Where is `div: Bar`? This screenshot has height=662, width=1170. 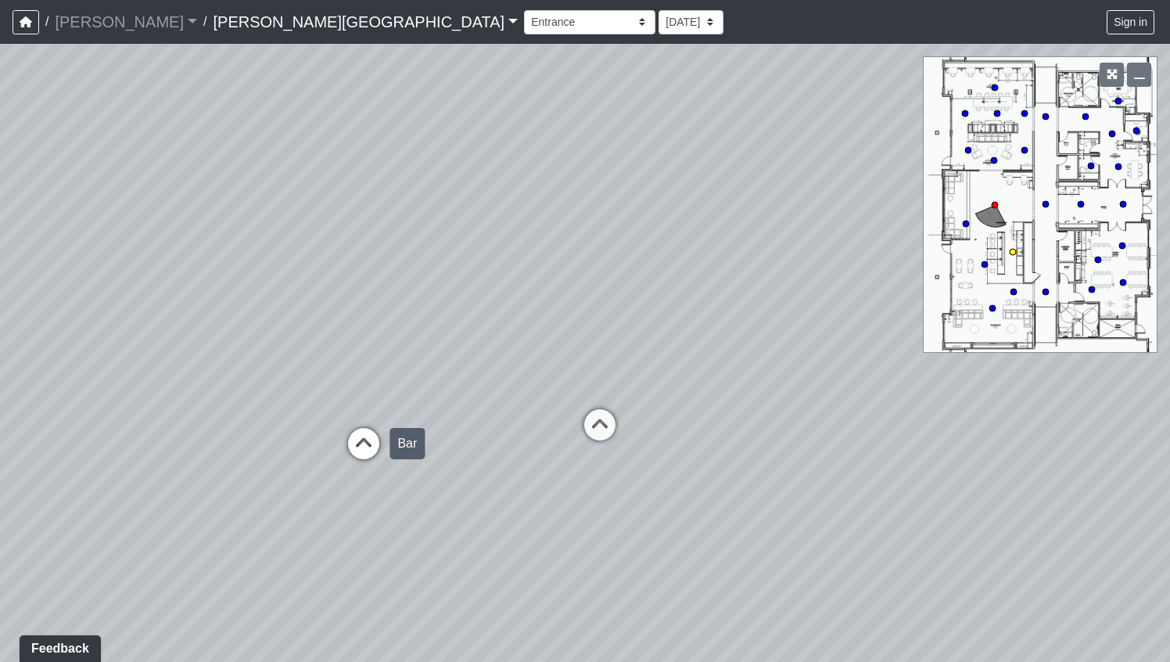 div: Bar is located at coordinates (407, 444).